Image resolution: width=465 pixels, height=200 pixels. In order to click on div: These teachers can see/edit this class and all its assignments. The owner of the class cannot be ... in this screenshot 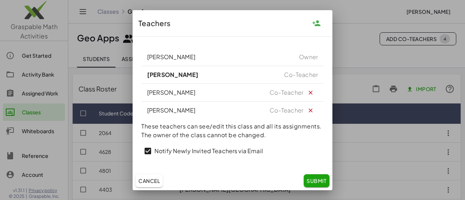, I will do `click(233, 104)`.